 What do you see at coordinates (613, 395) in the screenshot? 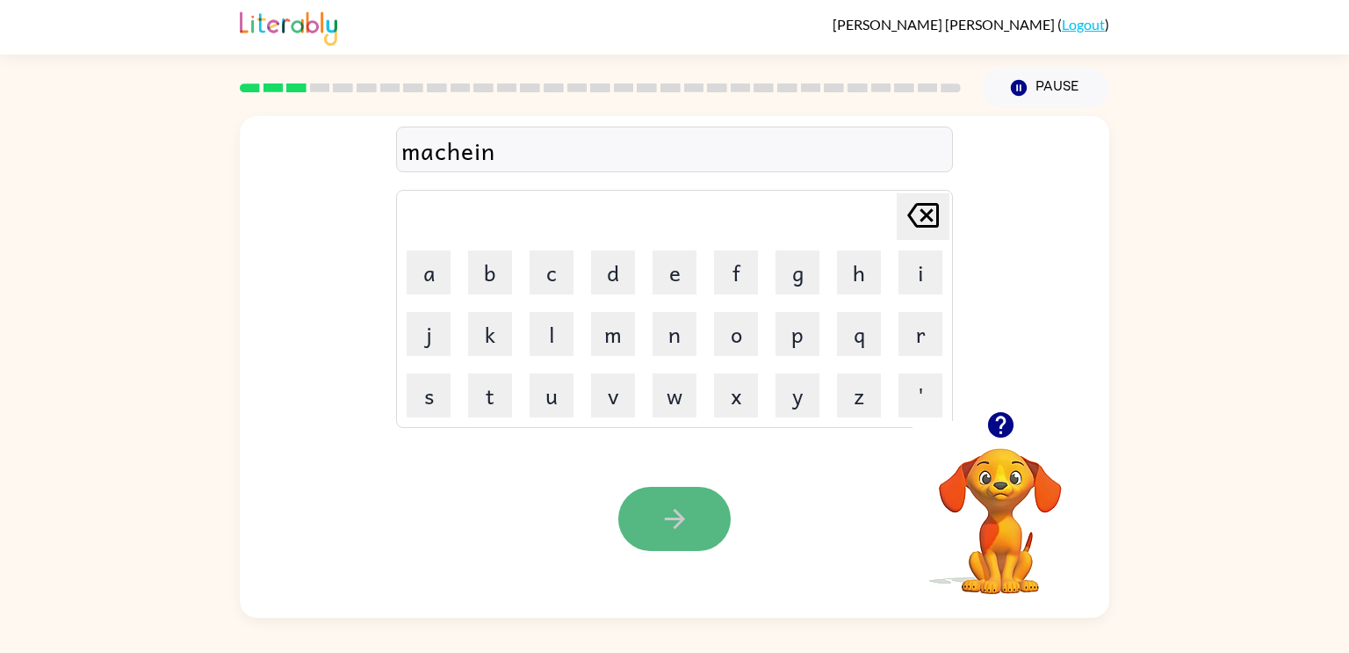
I see `button: v` at bounding box center [613, 395].